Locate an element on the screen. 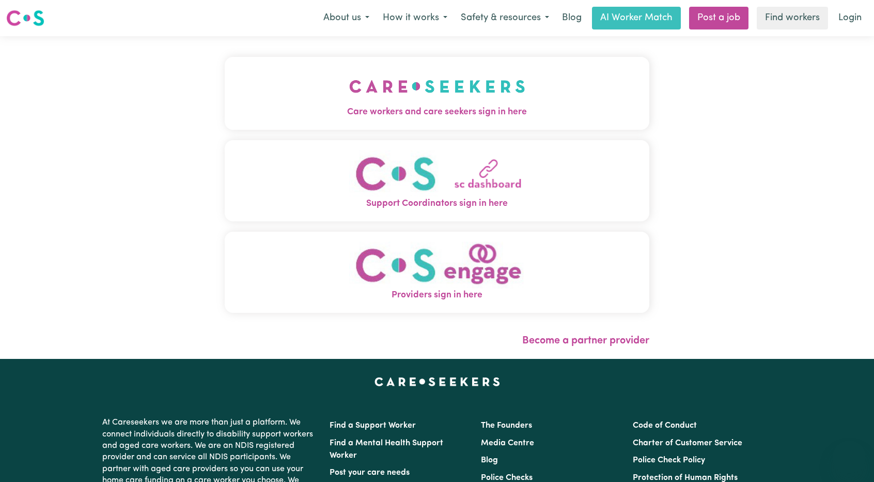 The height and width of the screenshot is (482, 874). a: Police Checks is located at coordinates (507, 477).